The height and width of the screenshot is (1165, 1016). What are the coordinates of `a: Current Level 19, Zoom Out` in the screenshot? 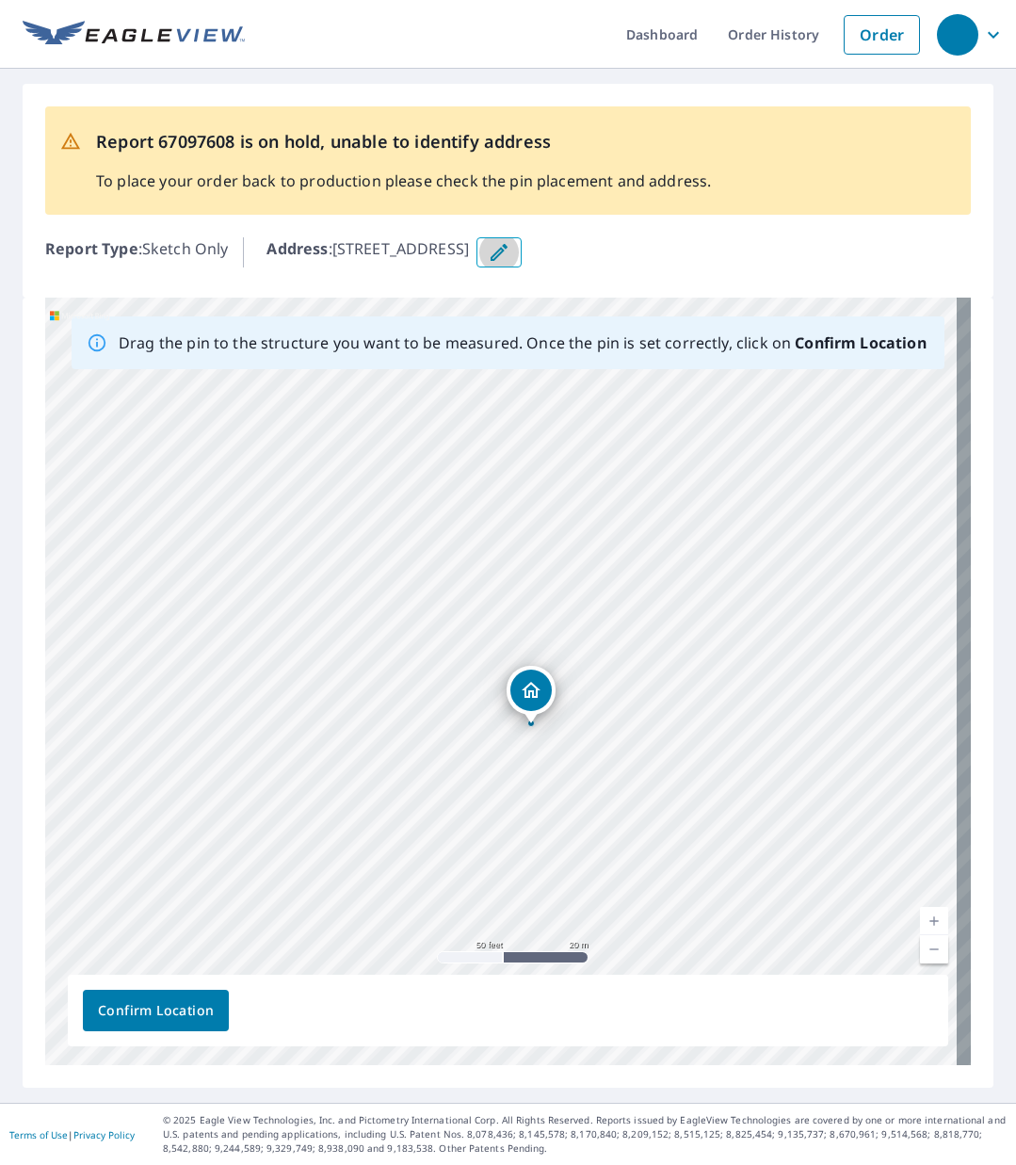 It's located at (934, 949).